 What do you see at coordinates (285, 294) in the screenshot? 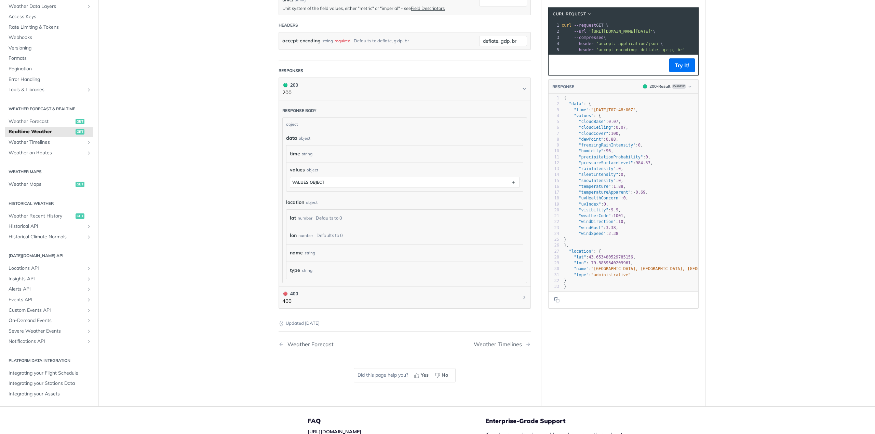
I see `span: 400` at bounding box center [285, 294].